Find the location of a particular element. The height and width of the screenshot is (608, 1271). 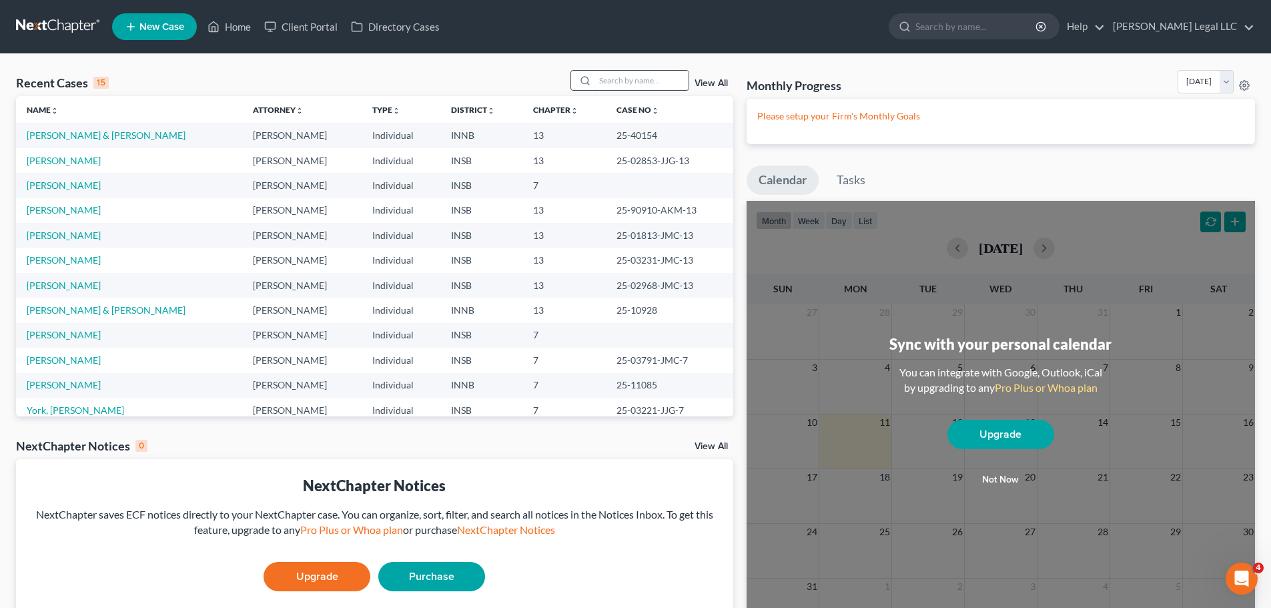

span: 4 is located at coordinates (1259, 568).